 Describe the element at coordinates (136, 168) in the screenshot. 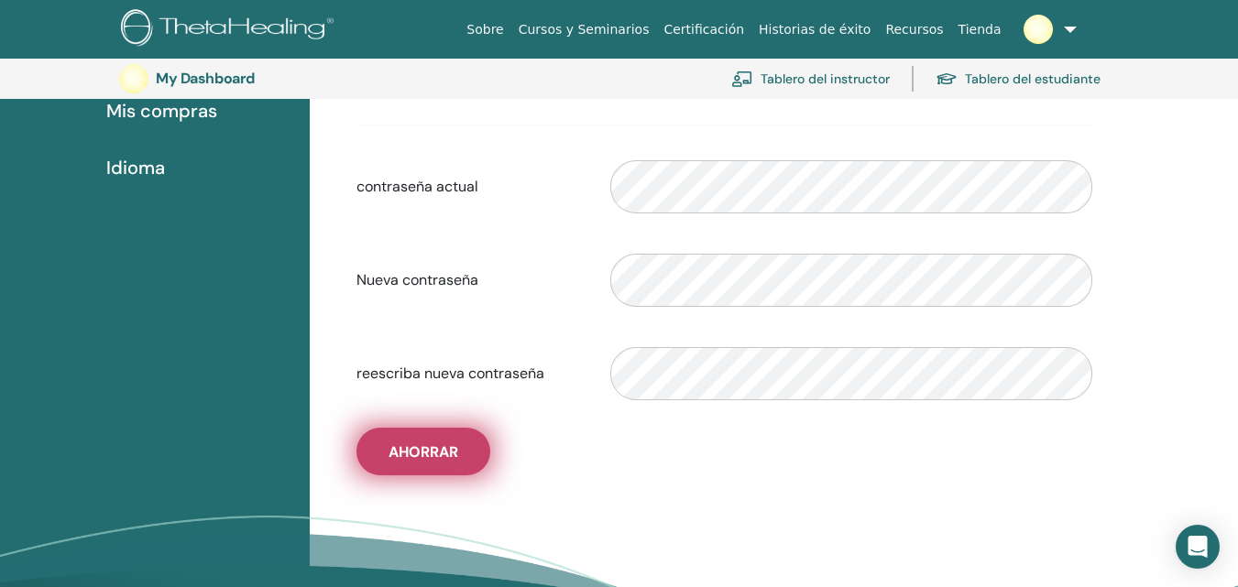

I see `span: Idioma` at that location.